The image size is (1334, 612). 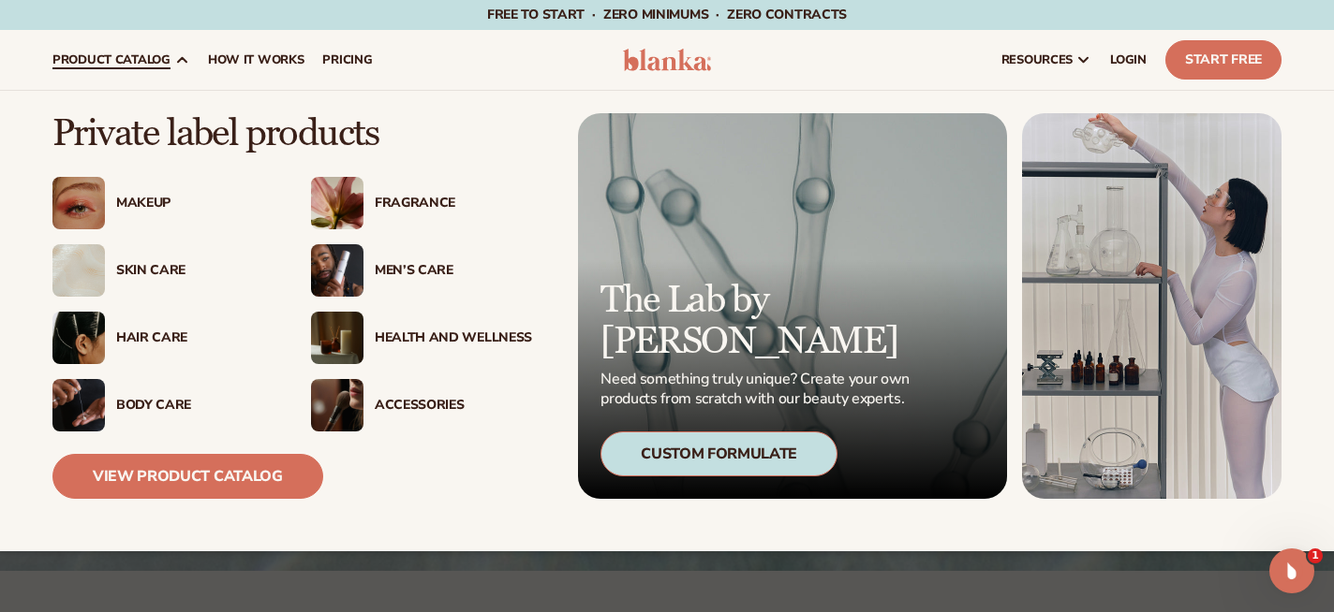 I want to click on div: Hair Care, so click(x=195, y=338).